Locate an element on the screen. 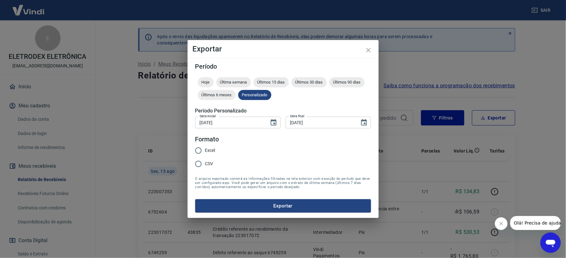 The width and height of the screenshot is (566, 258). h4: Exportar is located at coordinates (283, 49).